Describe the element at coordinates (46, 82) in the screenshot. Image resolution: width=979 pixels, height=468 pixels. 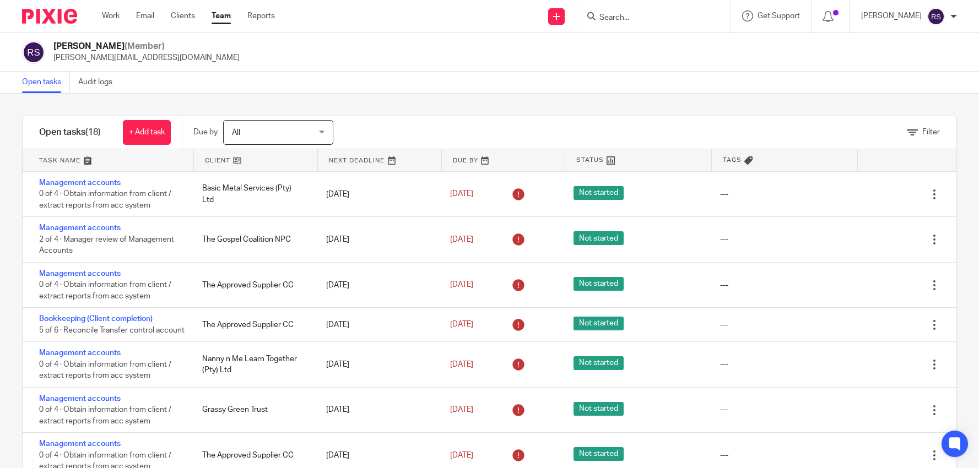
I see `a: Open tasks` at that location.